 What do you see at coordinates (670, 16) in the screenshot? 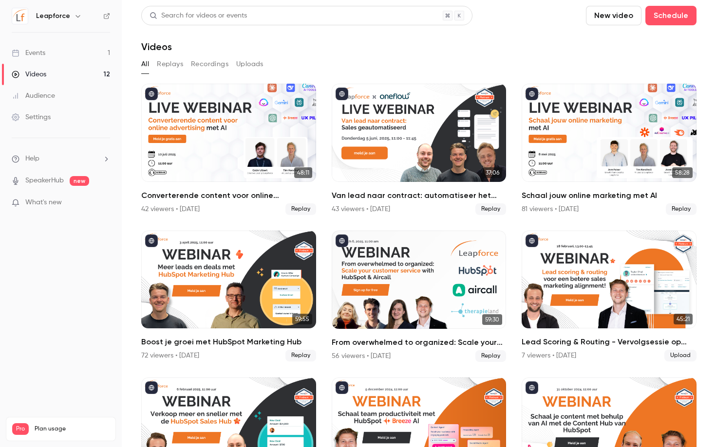
I see `button: Schedule` at bounding box center [670, 16].